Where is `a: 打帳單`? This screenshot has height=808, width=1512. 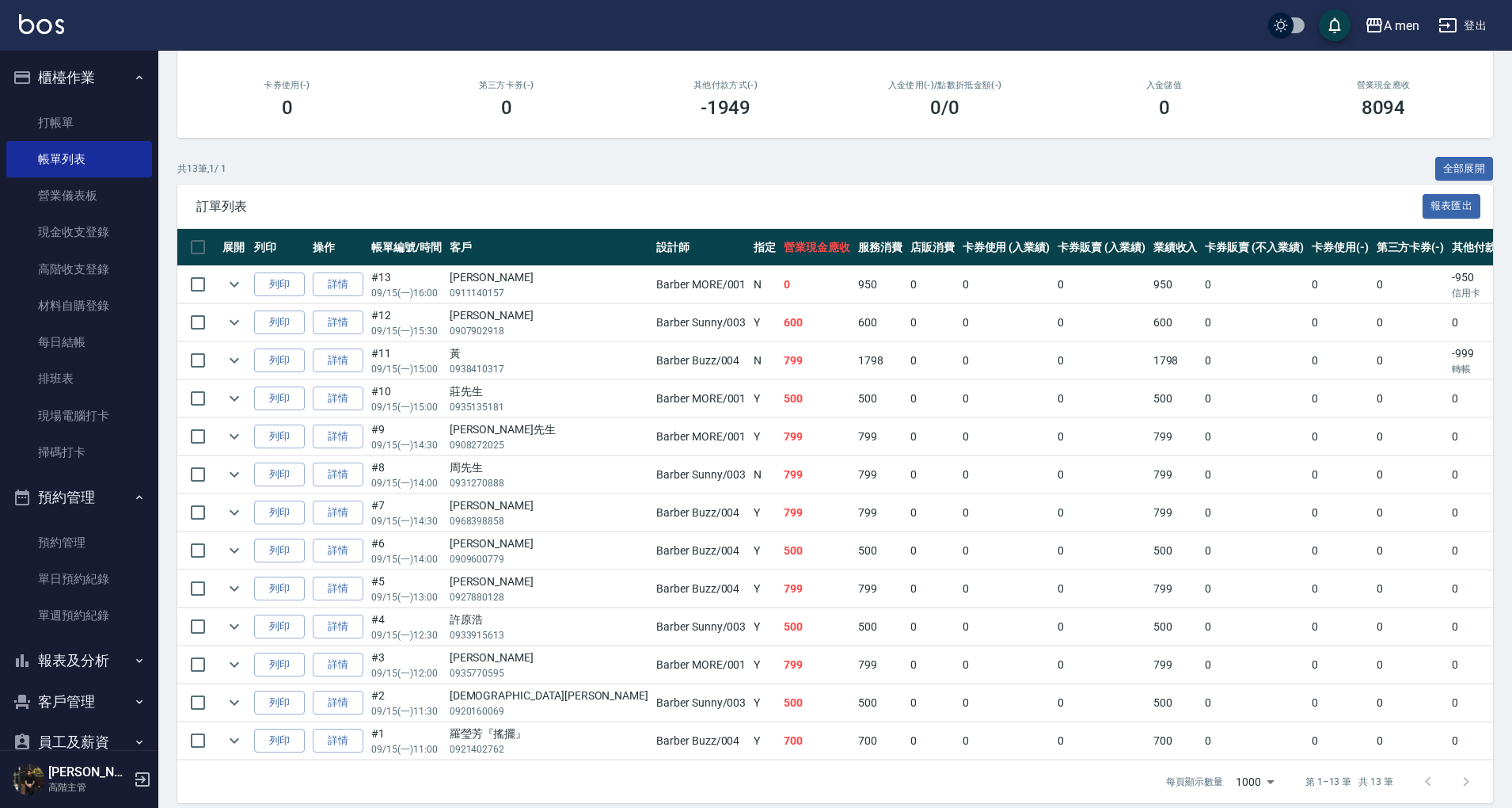 a: 打帳單 is located at coordinates (80, 123).